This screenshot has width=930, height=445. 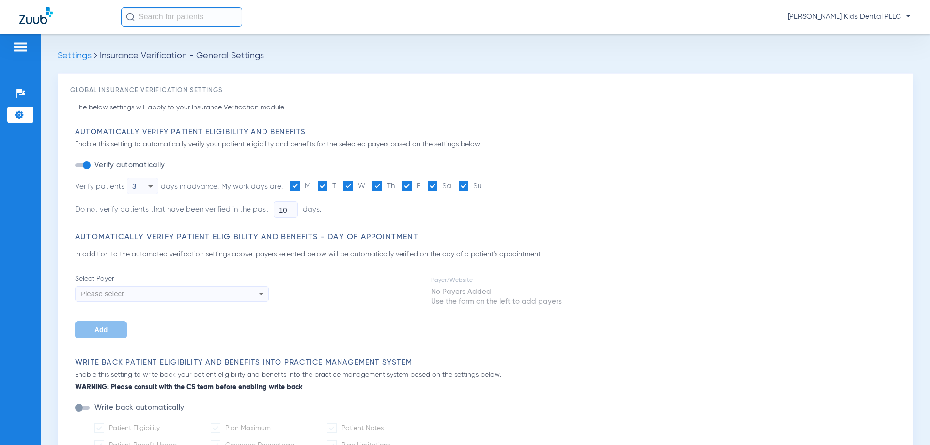 I want to click on h3: Automatically Verify Patient Eligibility and Benefits, so click(x=488, y=132).